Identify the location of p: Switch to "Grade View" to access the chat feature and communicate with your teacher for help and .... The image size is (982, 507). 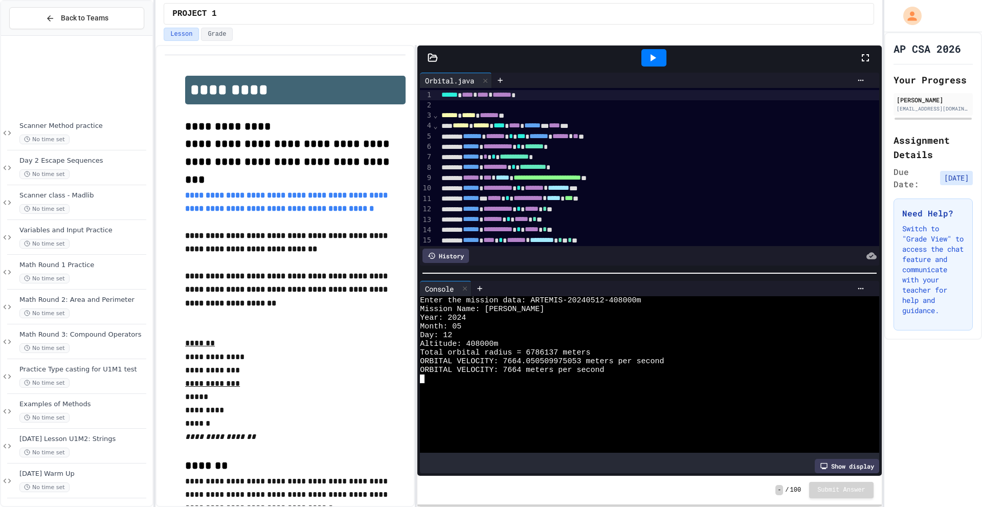
(933, 270).